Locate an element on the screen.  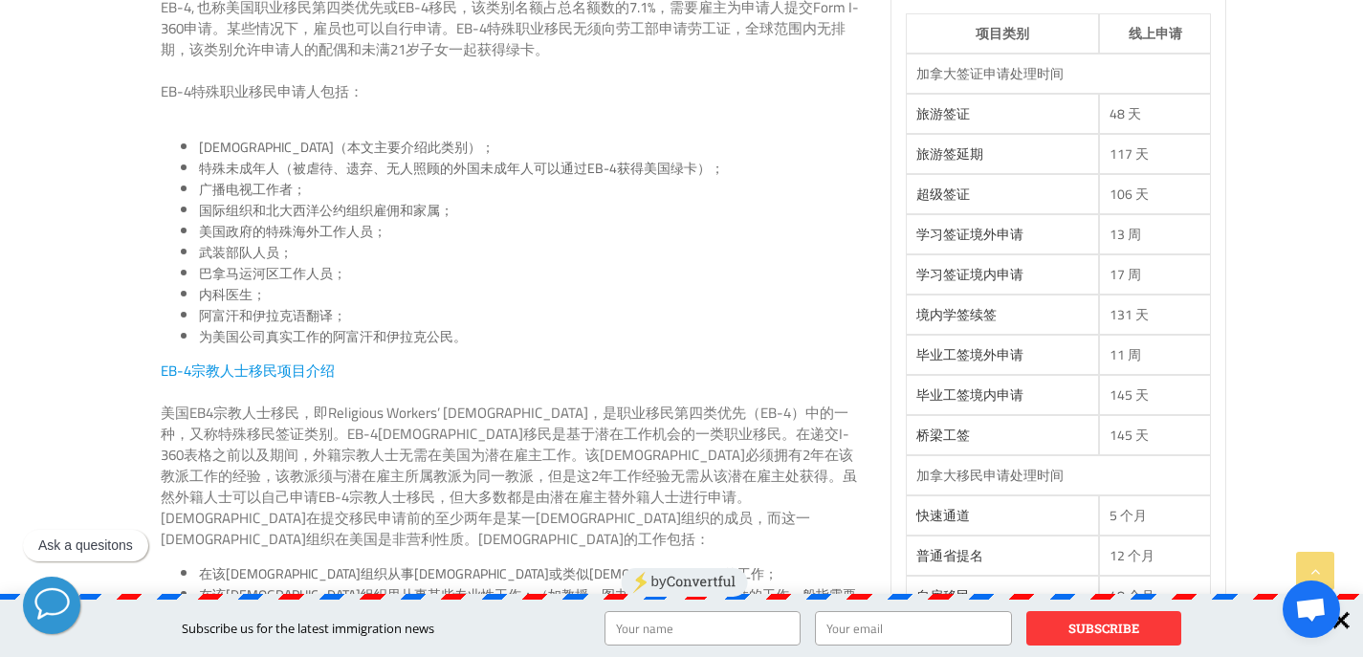
div: 加拿大移民申请处理时间 is located at coordinates (1059, 476).